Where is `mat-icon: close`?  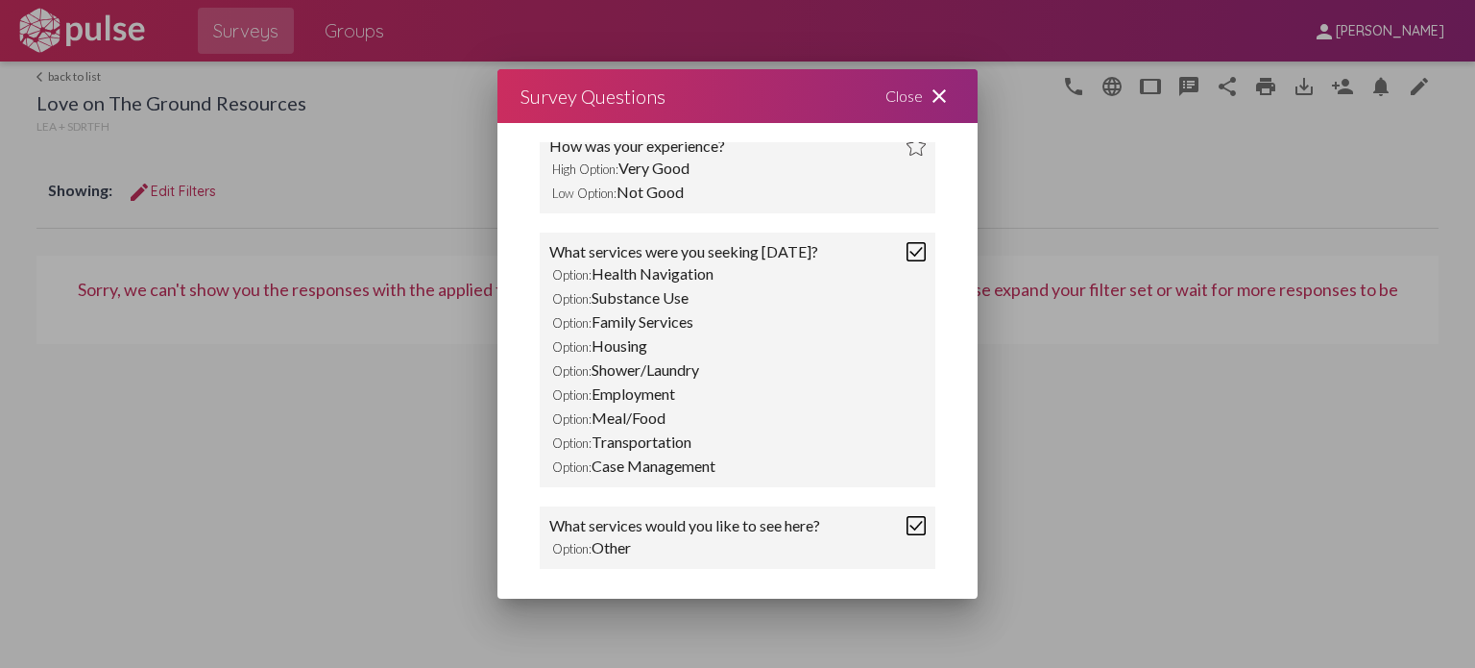 mat-icon: close is located at coordinates (939, 96).